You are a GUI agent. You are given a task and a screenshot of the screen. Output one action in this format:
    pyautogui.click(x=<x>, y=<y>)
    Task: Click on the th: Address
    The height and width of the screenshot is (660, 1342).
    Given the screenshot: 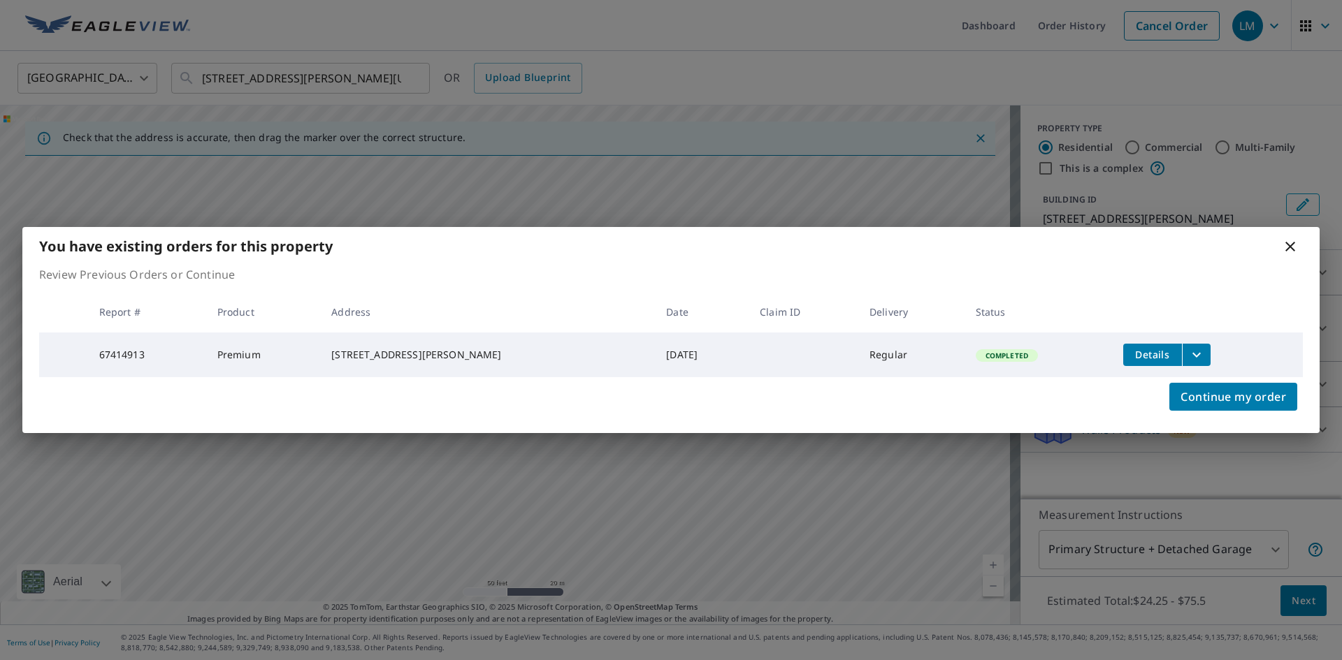 What is the action you would take?
    pyautogui.click(x=487, y=312)
    